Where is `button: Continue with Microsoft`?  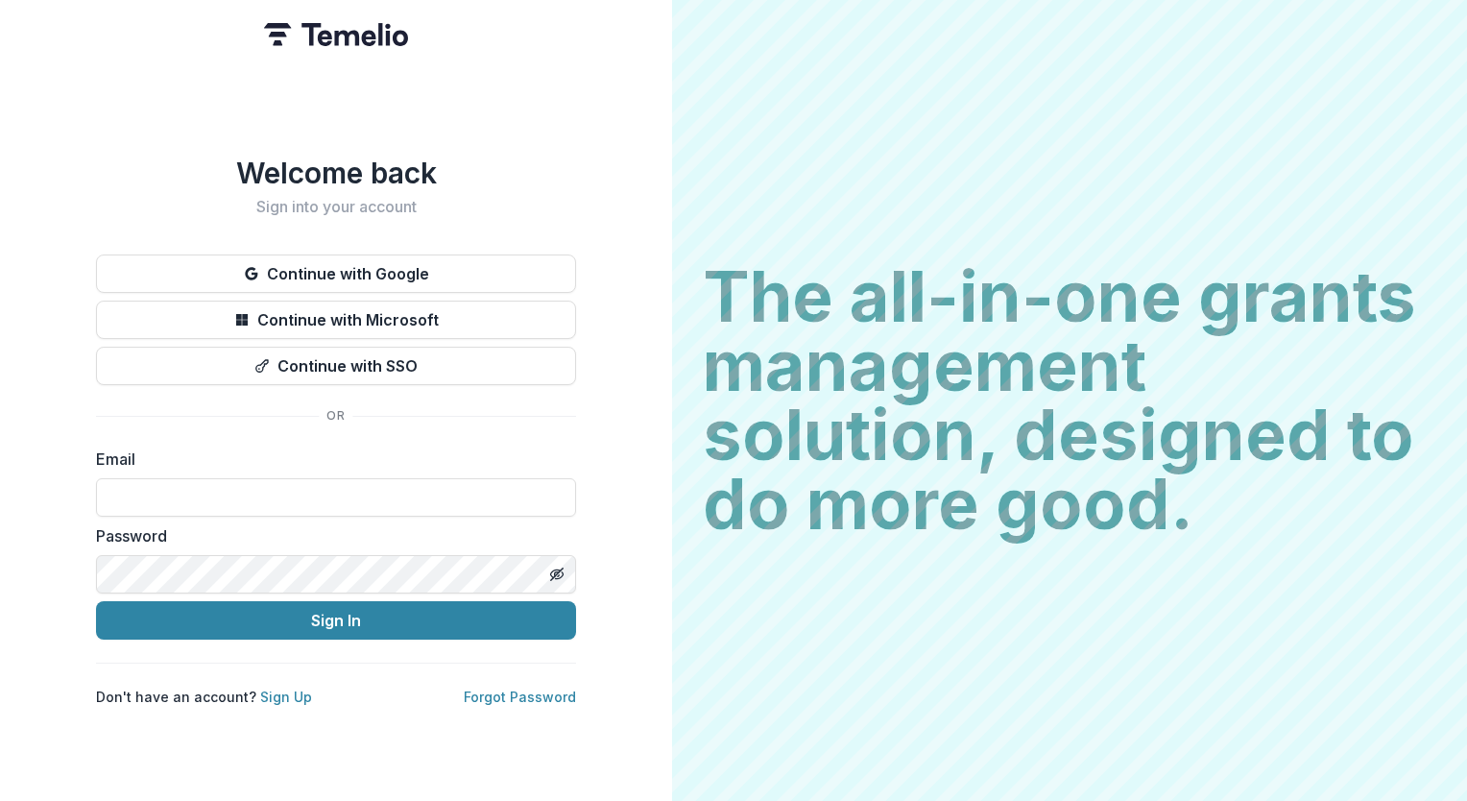
button: Continue with Microsoft is located at coordinates (336, 320).